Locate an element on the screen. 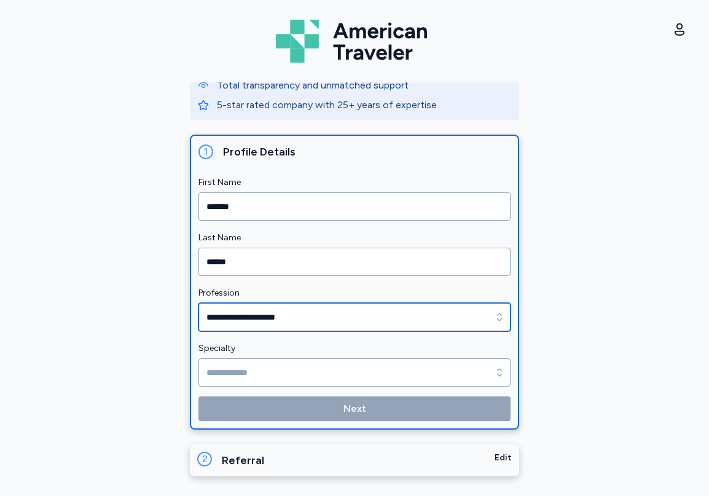 This screenshot has width=709, height=496. input: First Name is located at coordinates (355, 207).